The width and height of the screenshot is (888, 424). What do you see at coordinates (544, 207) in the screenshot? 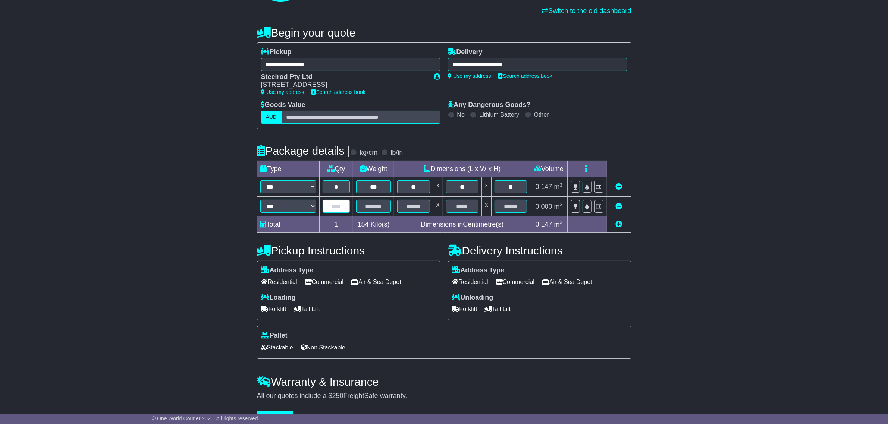
I see `span: 0.000` at bounding box center [544, 207].